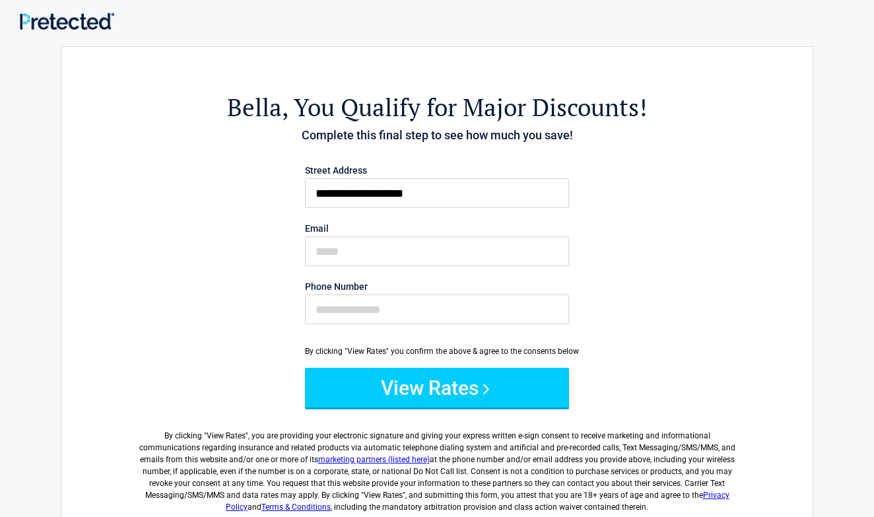 This screenshot has width=874, height=517. Describe the element at coordinates (67, 21) in the screenshot. I see `img: Main Logo` at that location.